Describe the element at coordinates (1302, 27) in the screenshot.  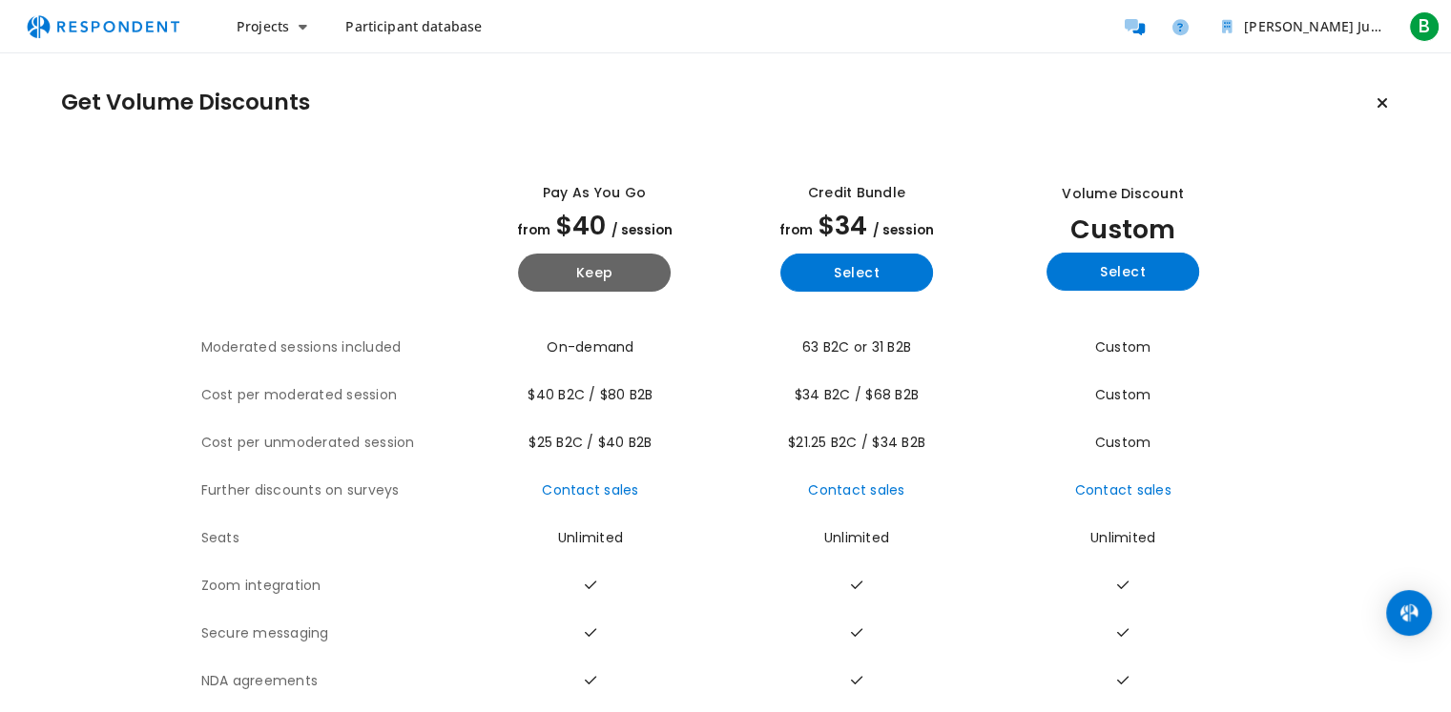
I see `button: Benedict Mukhwana Juma Team` at that location.